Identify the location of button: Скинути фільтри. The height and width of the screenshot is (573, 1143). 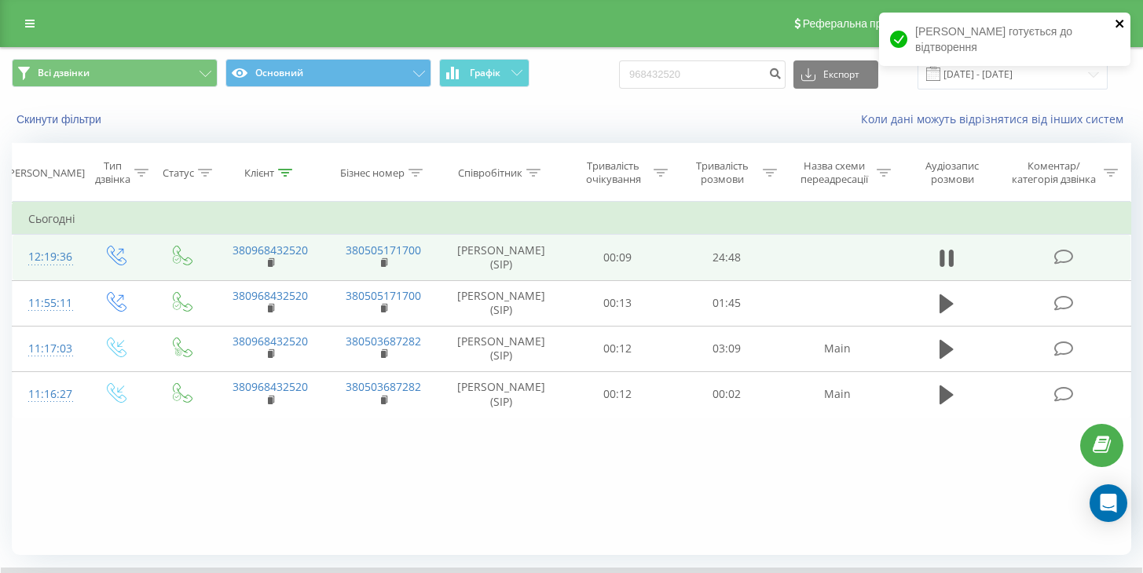
(60, 119).